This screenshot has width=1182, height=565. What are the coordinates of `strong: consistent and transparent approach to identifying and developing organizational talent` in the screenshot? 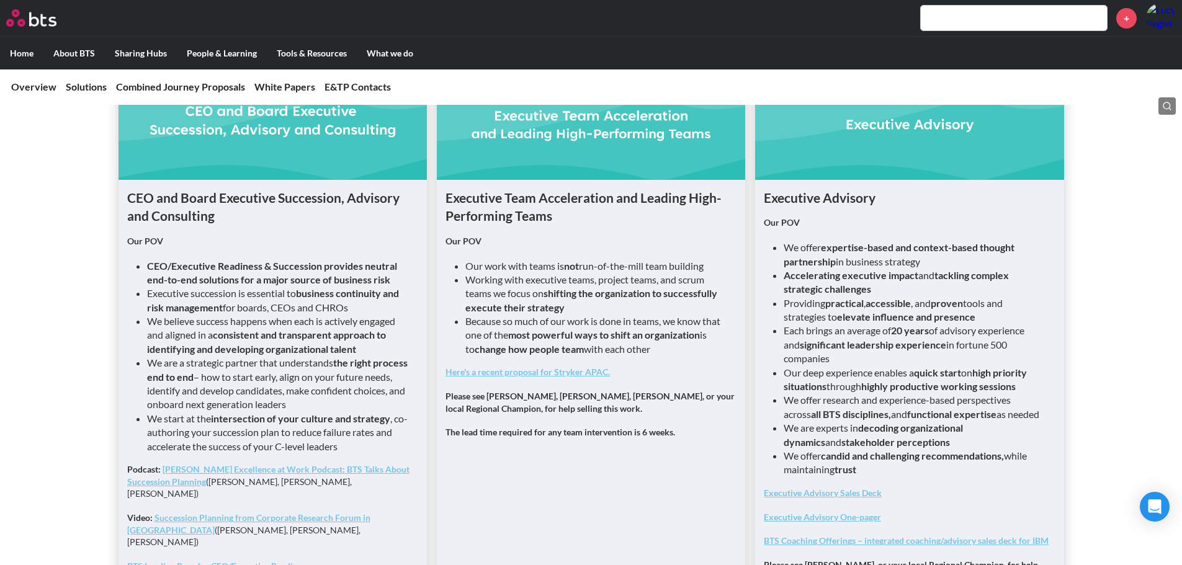 It's located at (266, 341).